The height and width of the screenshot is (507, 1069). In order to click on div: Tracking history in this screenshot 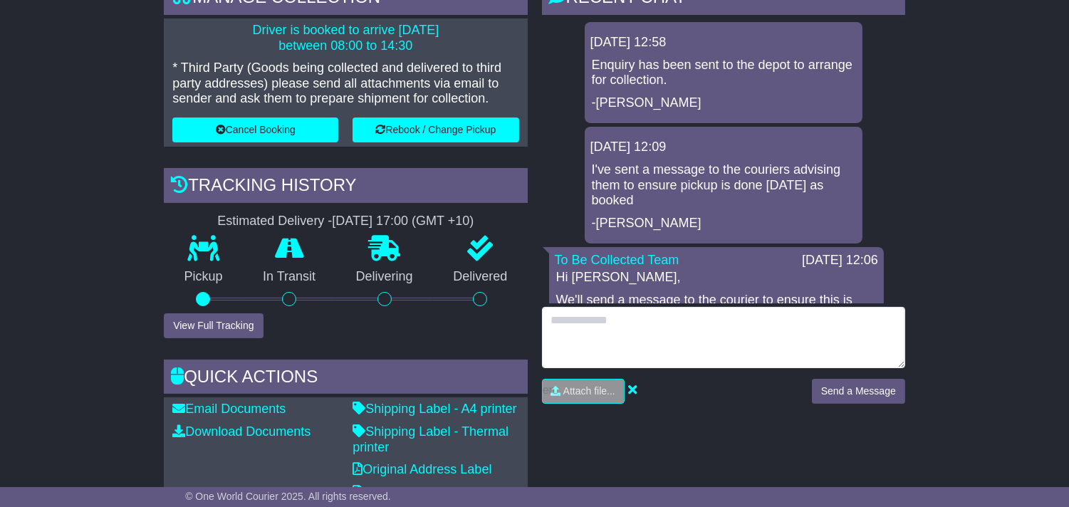, I will do `click(345, 187)`.